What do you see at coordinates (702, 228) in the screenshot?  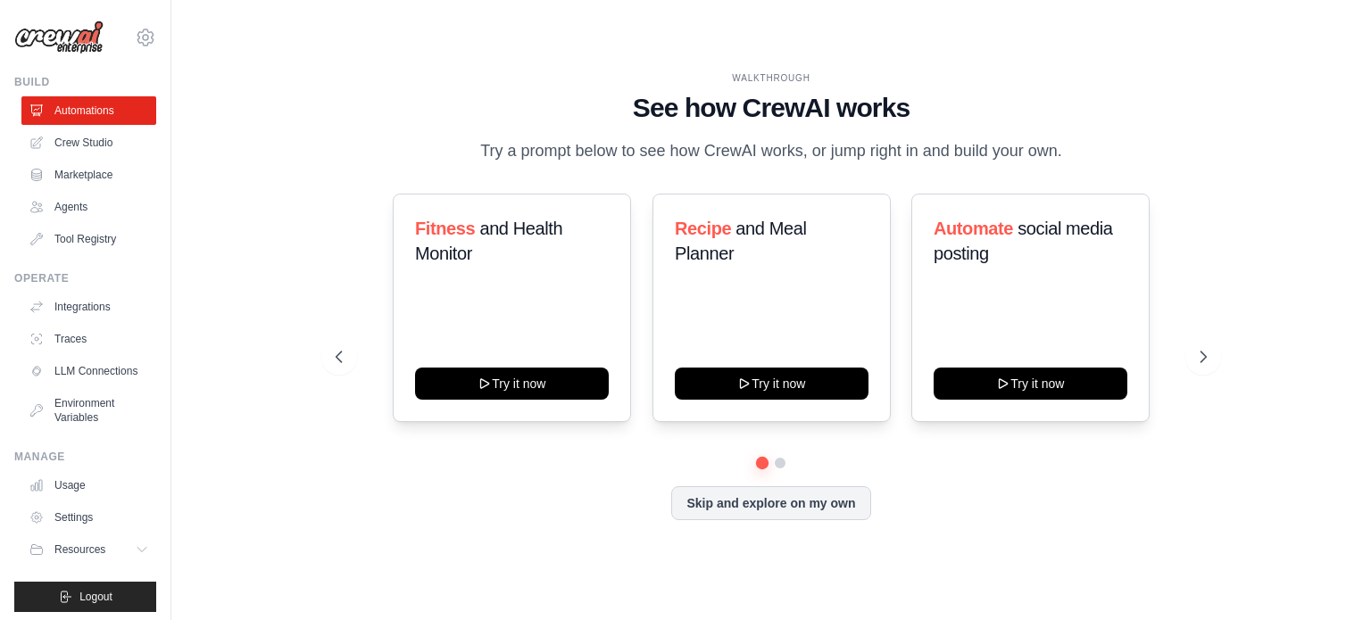 I see `span: Recipe` at bounding box center [702, 228].